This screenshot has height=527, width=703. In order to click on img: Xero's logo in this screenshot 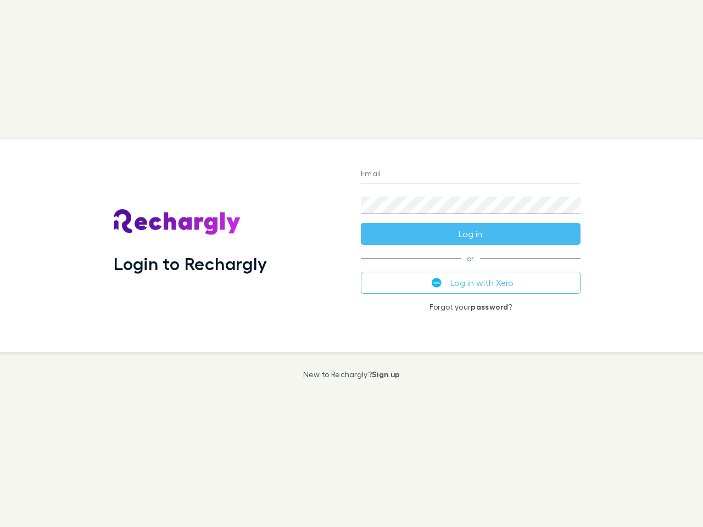, I will do `click(437, 283)`.